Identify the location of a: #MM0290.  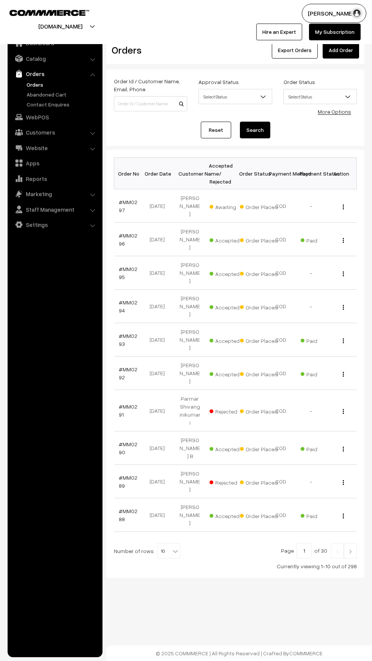
(128, 448).